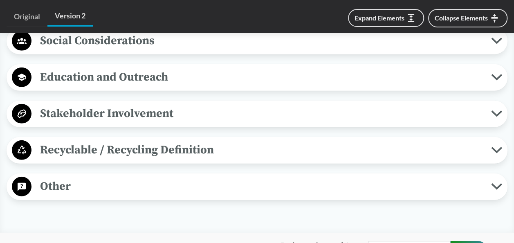 Image resolution: width=514 pixels, height=243 pixels. Describe the element at coordinates (261, 77) in the screenshot. I see `span: Education and Outreach` at that location.